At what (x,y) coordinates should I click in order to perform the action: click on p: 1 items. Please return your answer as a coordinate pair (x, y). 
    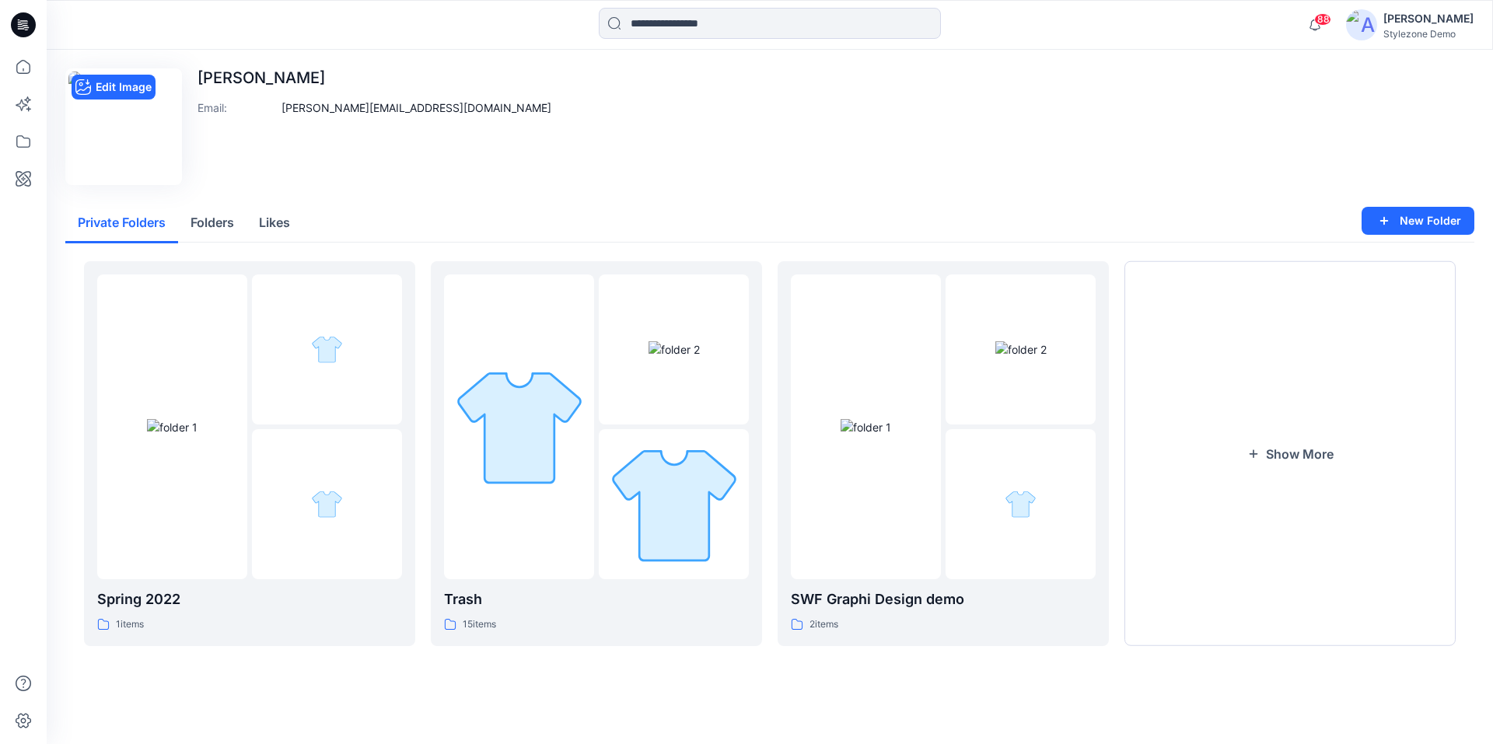
    Looking at the image, I should click on (130, 625).